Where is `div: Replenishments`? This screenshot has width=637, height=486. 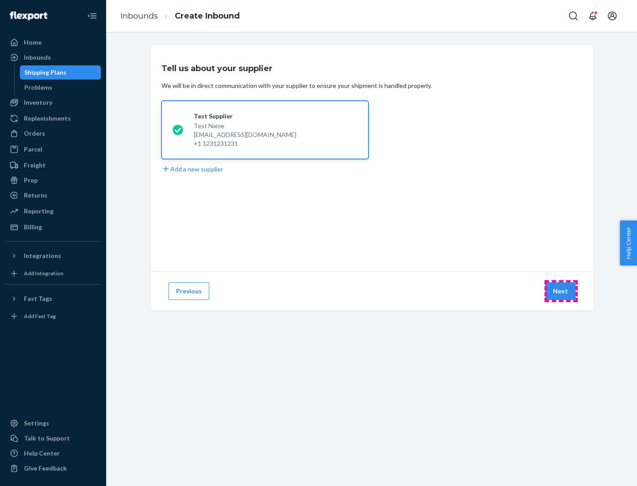
div: Replenishments is located at coordinates (47, 118).